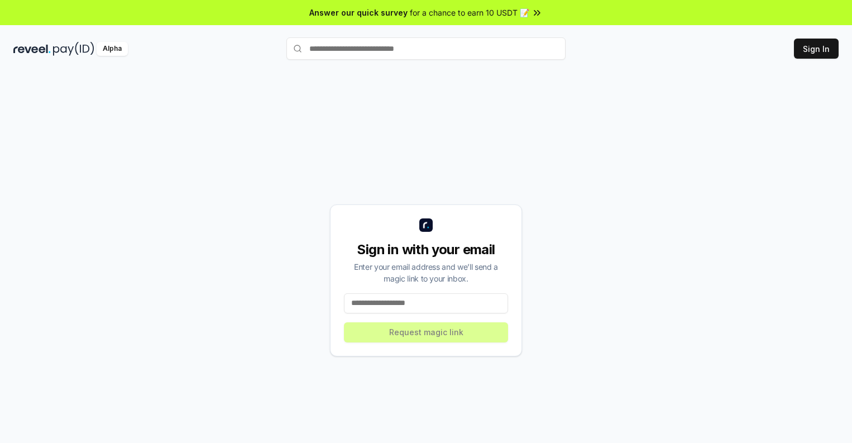 Image resolution: width=852 pixels, height=443 pixels. Describe the element at coordinates (112, 49) in the screenshot. I see `div: Alpha` at that location.